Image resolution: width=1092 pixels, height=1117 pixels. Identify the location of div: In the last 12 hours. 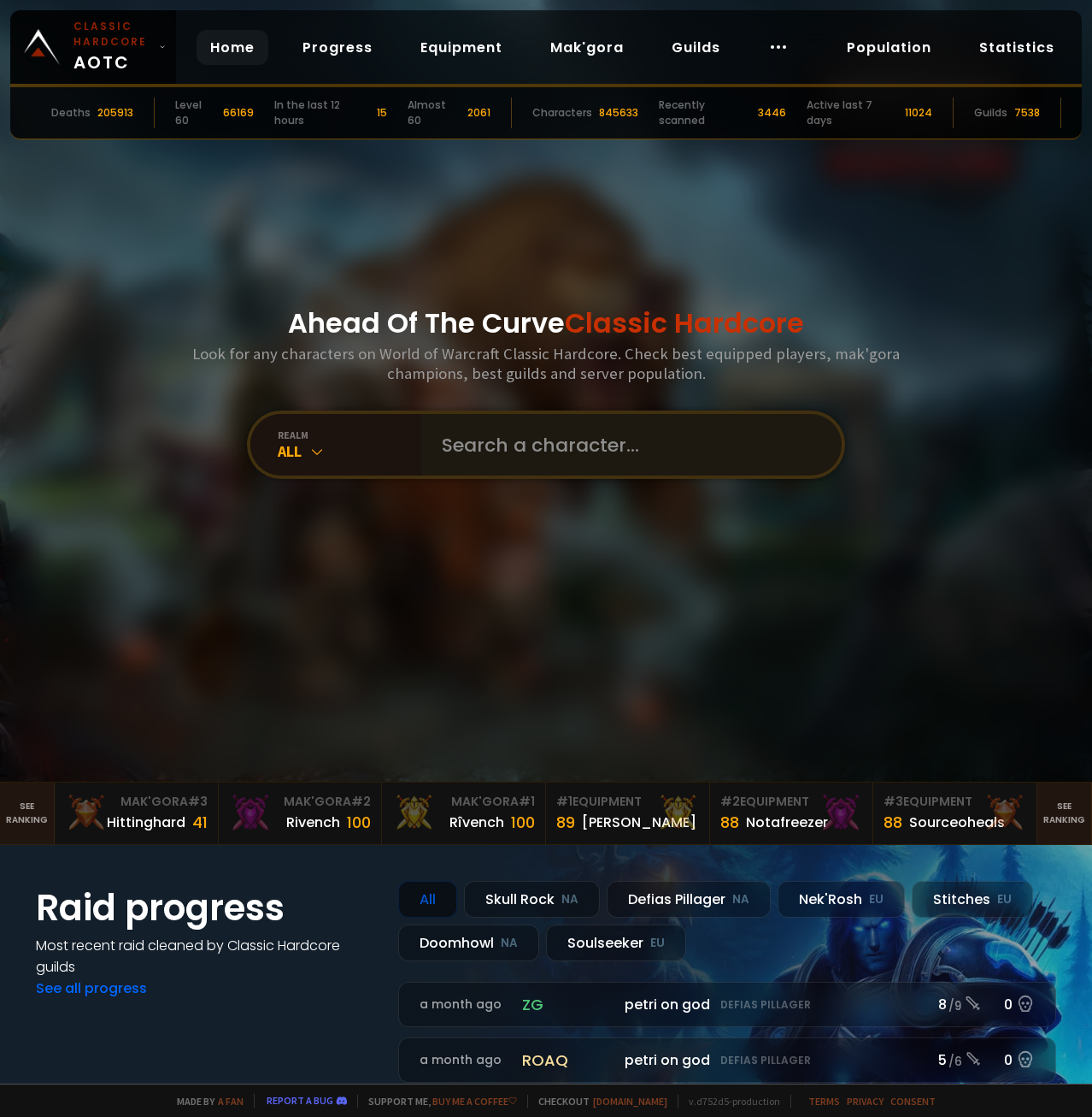
(322, 113).